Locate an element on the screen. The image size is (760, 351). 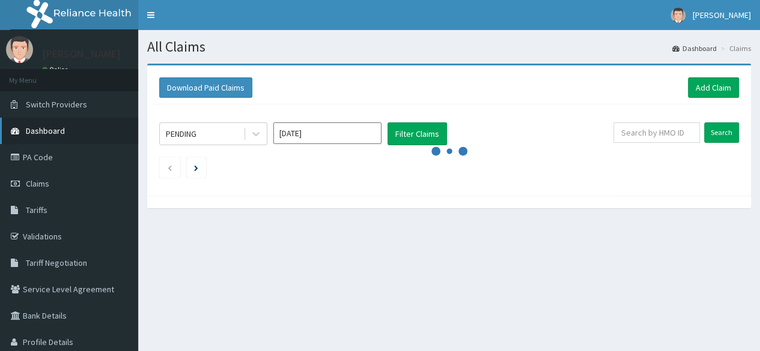
a: Next page is located at coordinates (196, 168).